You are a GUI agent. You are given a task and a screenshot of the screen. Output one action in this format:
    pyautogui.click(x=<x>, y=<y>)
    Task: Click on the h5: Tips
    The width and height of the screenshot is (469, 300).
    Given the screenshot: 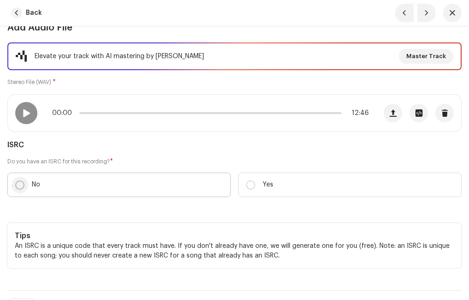 What is the action you would take?
    pyautogui.click(x=234, y=236)
    